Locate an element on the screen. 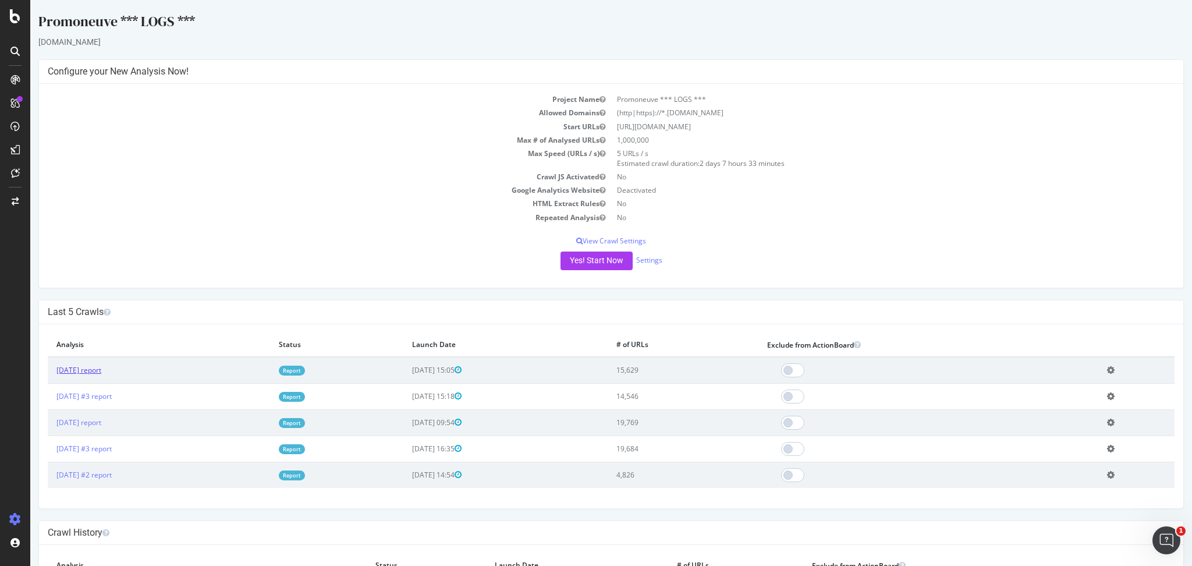 This screenshot has height=566, width=1192. td: Allowed Domains is located at coordinates (299, 112).